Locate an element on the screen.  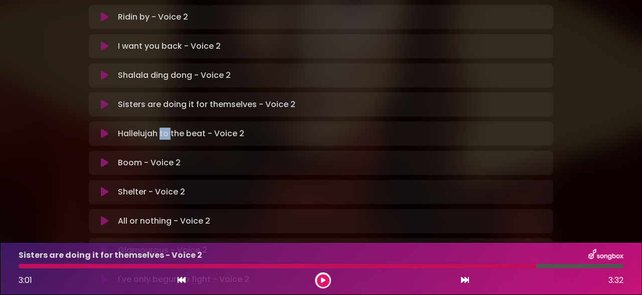
span: 3:32 is located at coordinates (616, 280).